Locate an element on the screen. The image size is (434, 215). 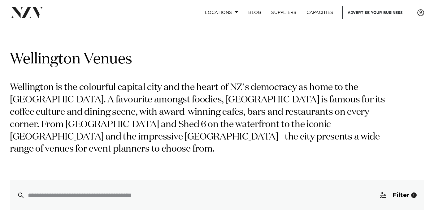
a: Capacities is located at coordinates (320, 12).